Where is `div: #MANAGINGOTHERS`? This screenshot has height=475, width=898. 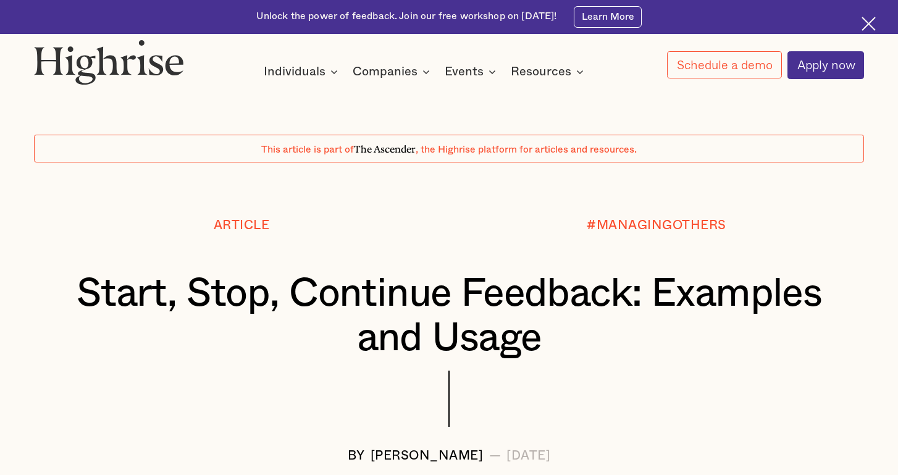
div: #MANAGINGOTHERS is located at coordinates (656, 225).